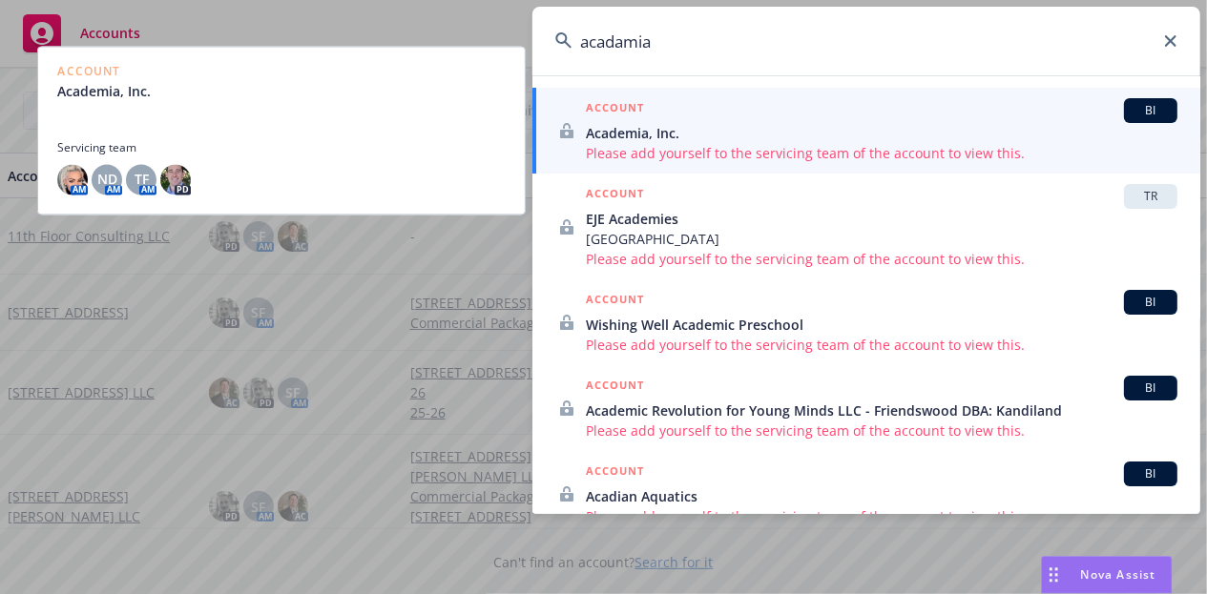  I want to click on a: ACCOUNTBIAcademic Revolution for Young Minds LLC - Friendswood DBA: KandilandPlease add yourself ..., so click(866, 408).